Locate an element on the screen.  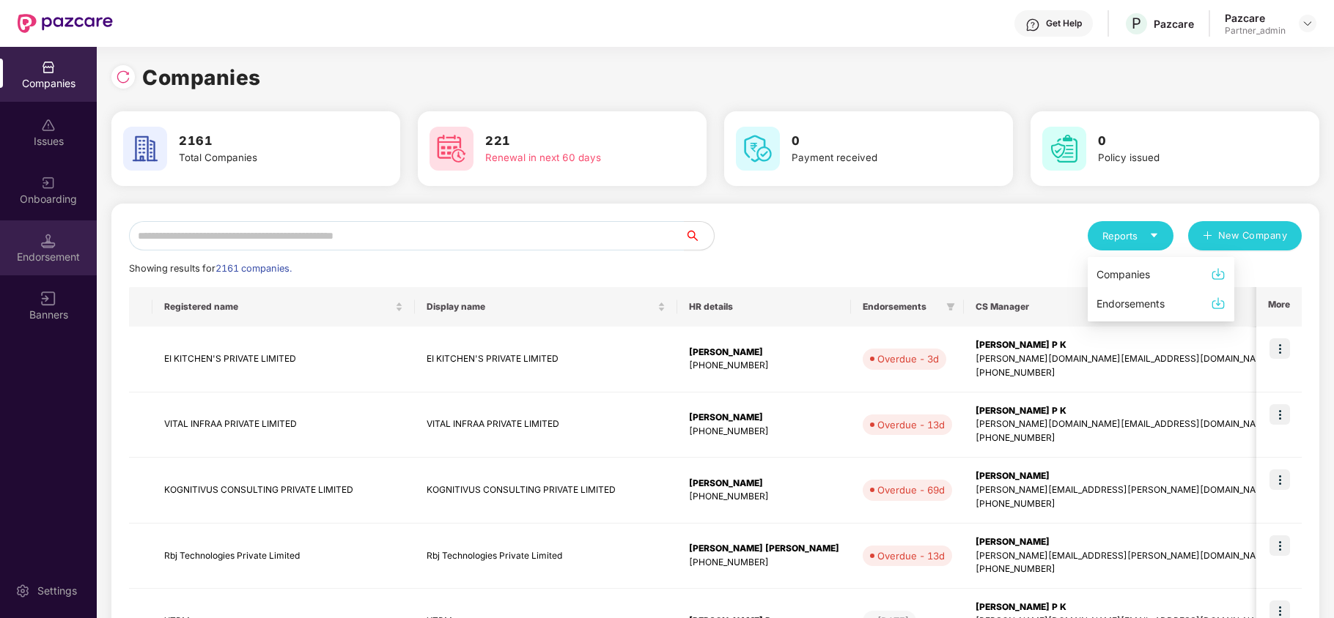
div: Payment received is located at coordinates (878, 158).